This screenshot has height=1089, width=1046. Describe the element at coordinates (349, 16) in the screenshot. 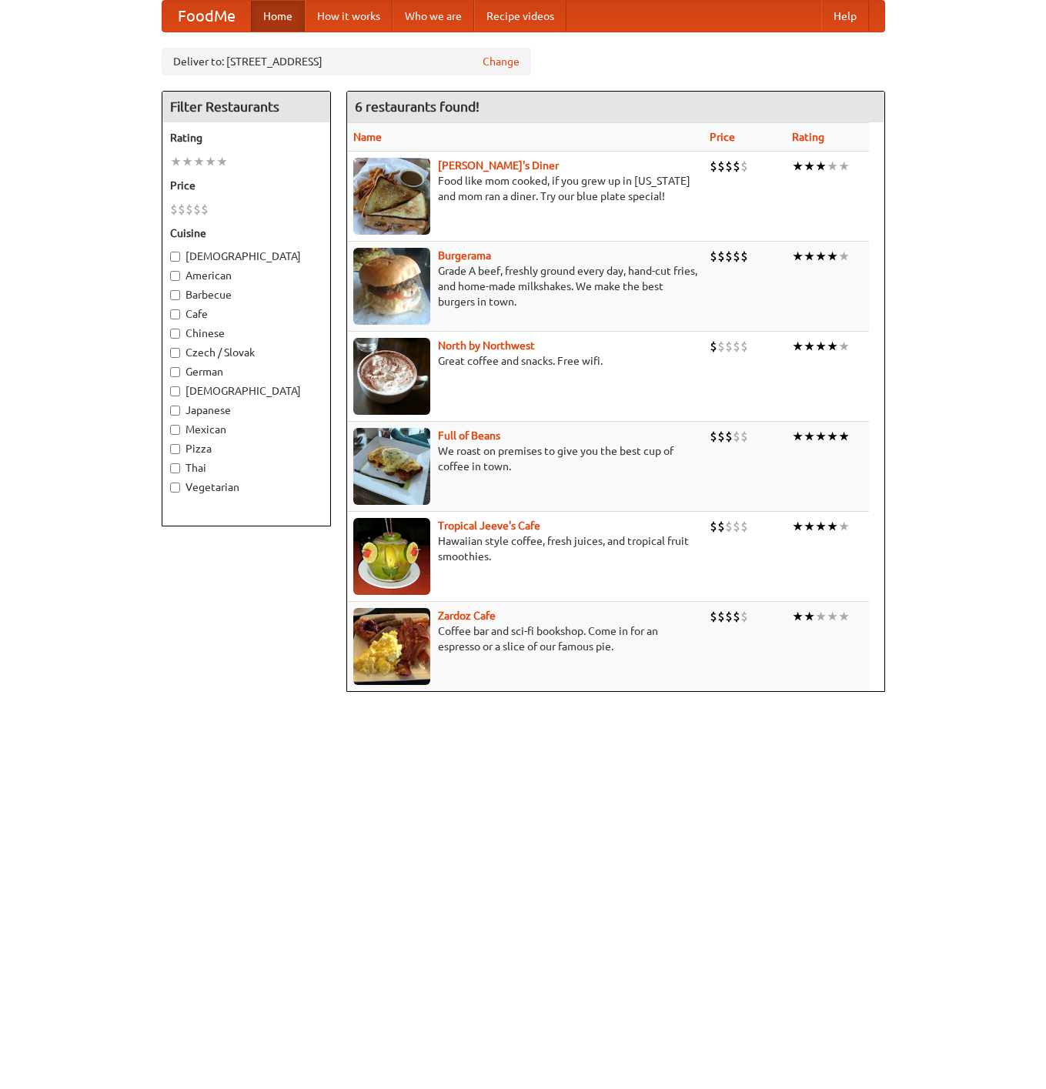

I see `a: How it works` at that location.